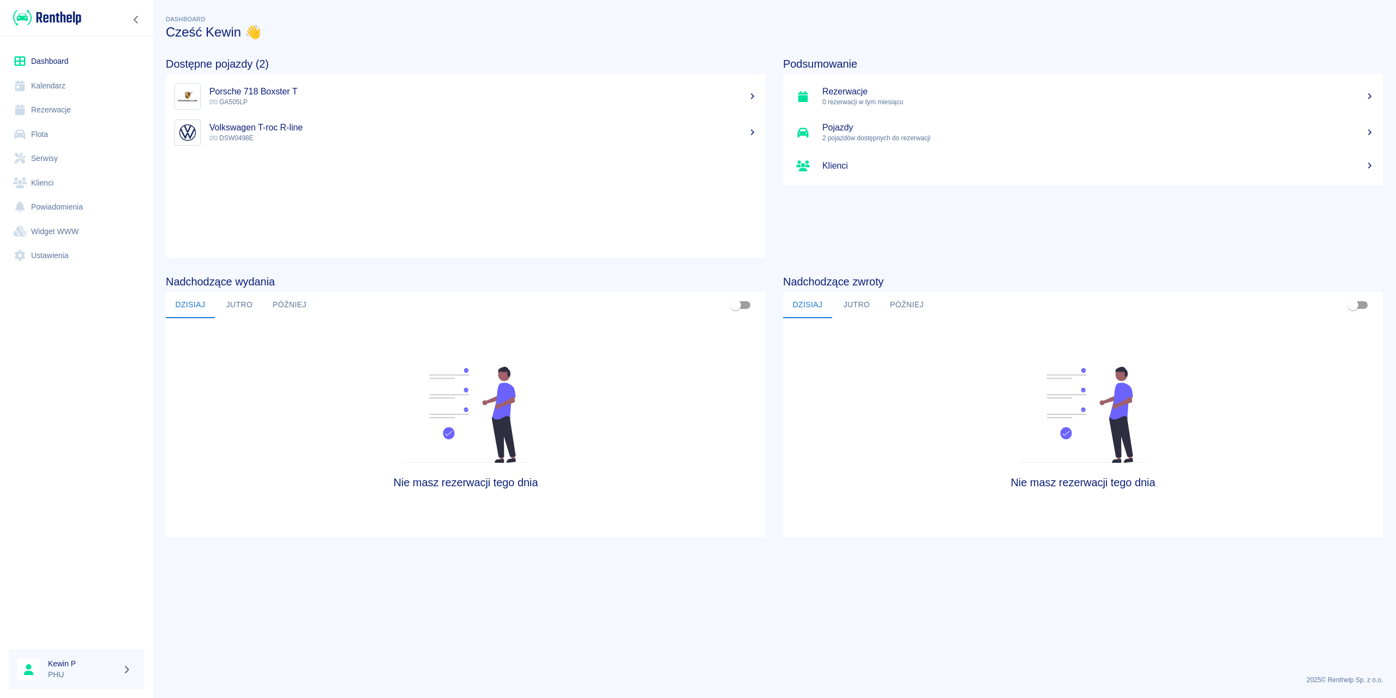 Image resolution: width=1396 pixels, height=698 pixels. What do you see at coordinates (1083, 64) in the screenshot?
I see `h4: Podsumowanie` at bounding box center [1083, 64].